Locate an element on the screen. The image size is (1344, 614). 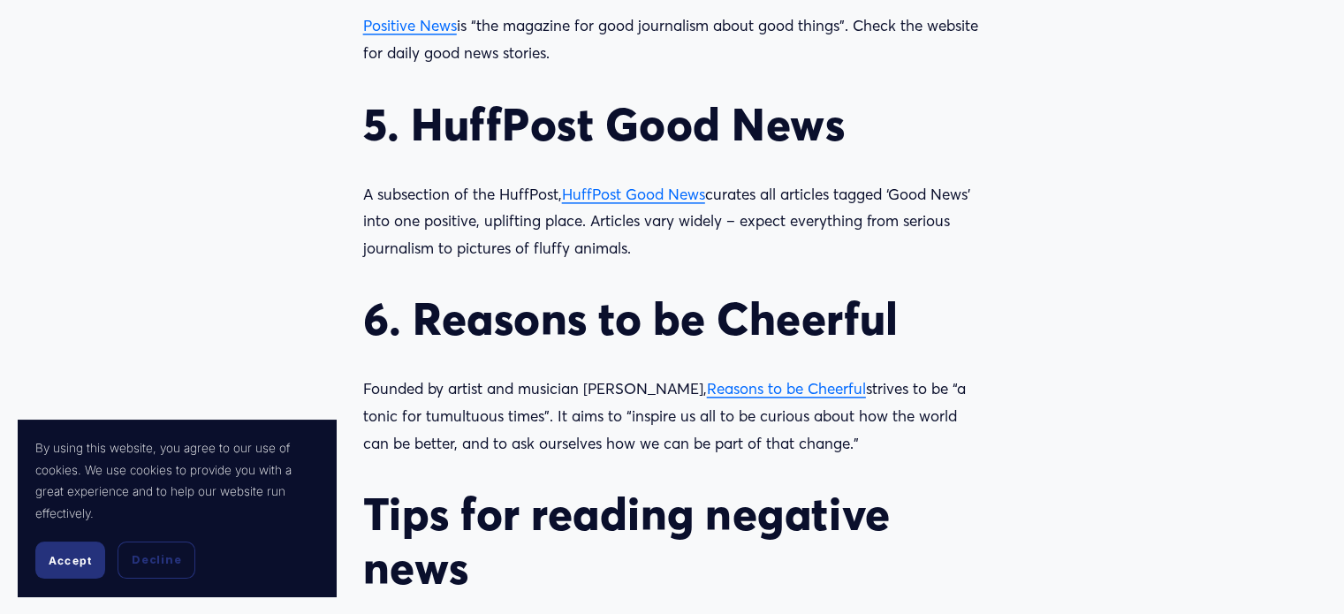
span: Accept is located at coordinates (70, 560).